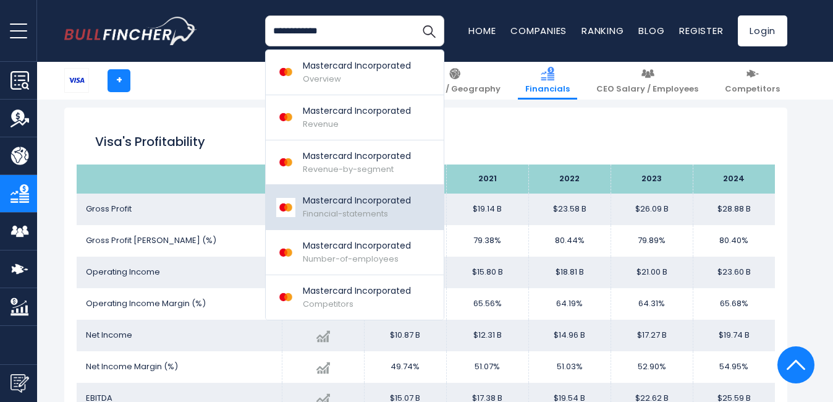 The height and width of the screenshot is (402, 833). I want to click on td: $19.14 B, so click(487, 209).